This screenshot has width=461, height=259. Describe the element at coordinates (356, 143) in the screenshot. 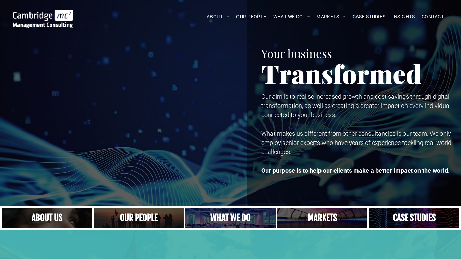

I see `span: What makes us different from other consultancies is our team. We only employ senior experts who h...` at that location.